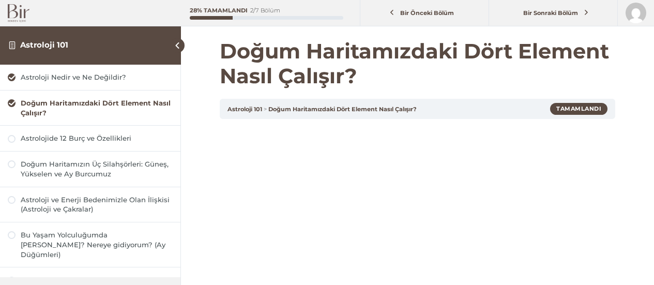 The width and height of the screenshot is (654, 285). I want to click on div: Astrolojide 12 Burç ve Özellikleri, so click(97, 138).